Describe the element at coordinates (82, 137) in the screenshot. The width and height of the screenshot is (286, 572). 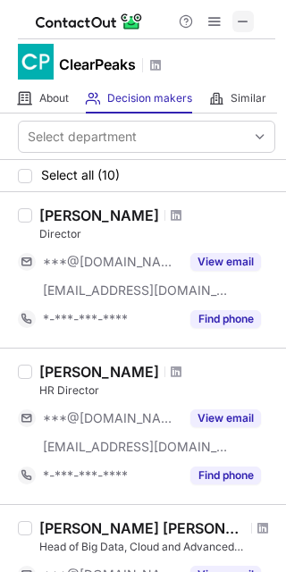
I see `div: Select department` at that location.